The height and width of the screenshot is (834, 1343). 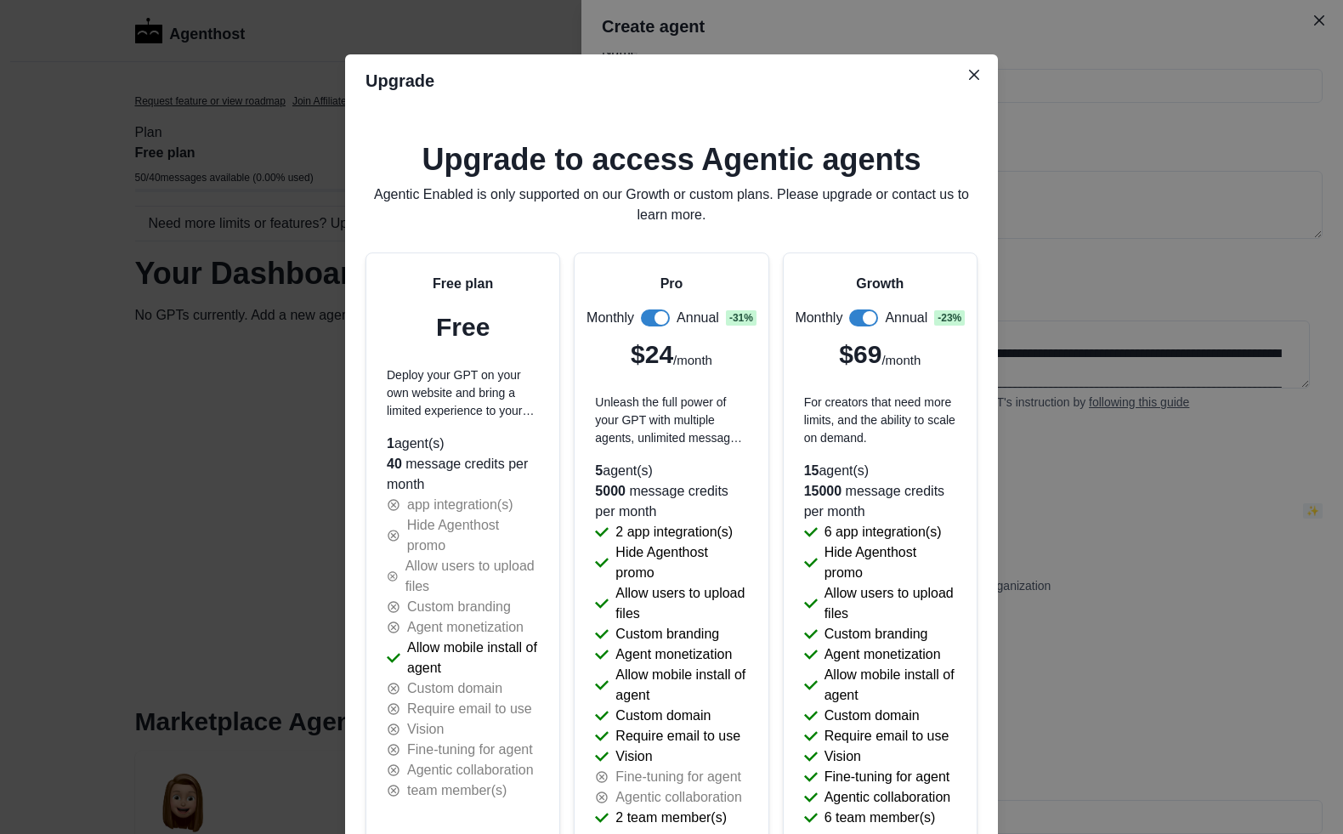 What do you see at coordinates (462, 393) in the screenshot?
I see `p: Deploy your GPT on your own website and bring a limited experience to your users` at bounding box center [462, 393].